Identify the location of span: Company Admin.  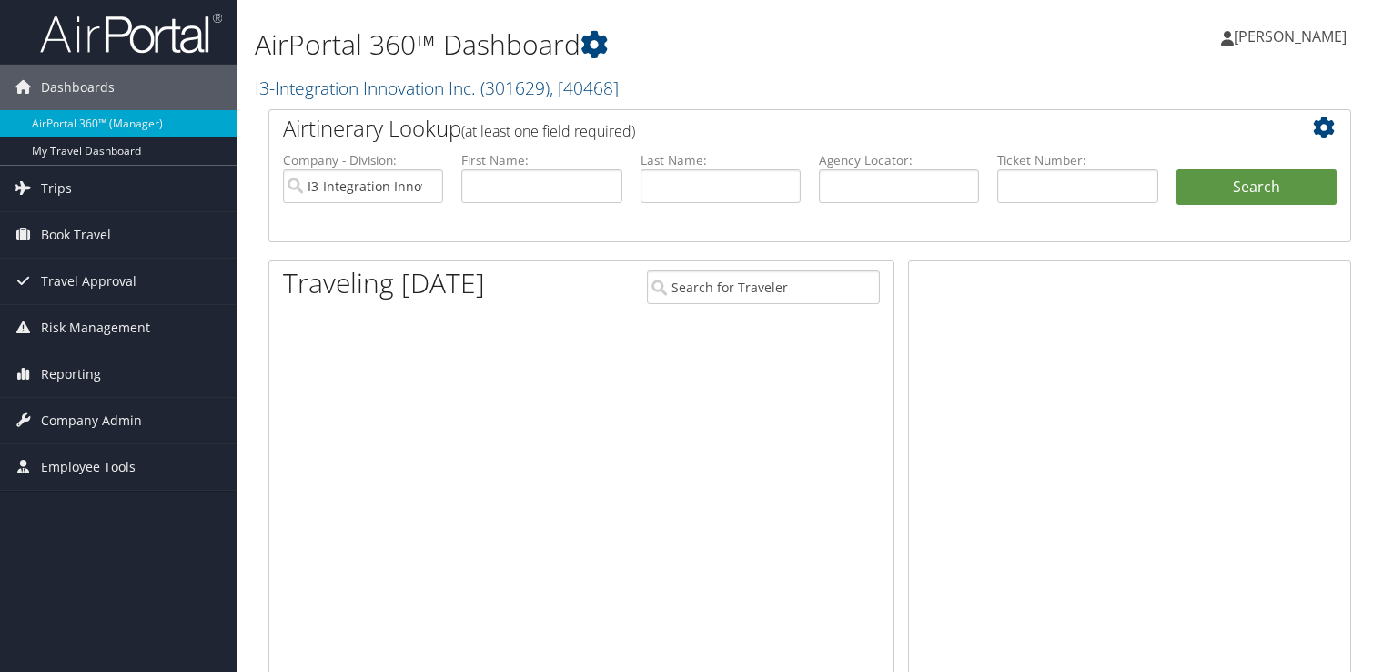
(91, 420).